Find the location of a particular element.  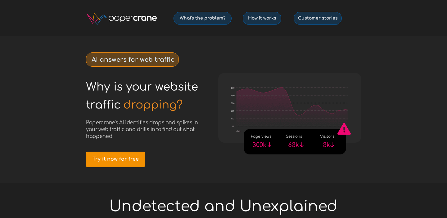

a: How it works is located at coordinates (262, 18).